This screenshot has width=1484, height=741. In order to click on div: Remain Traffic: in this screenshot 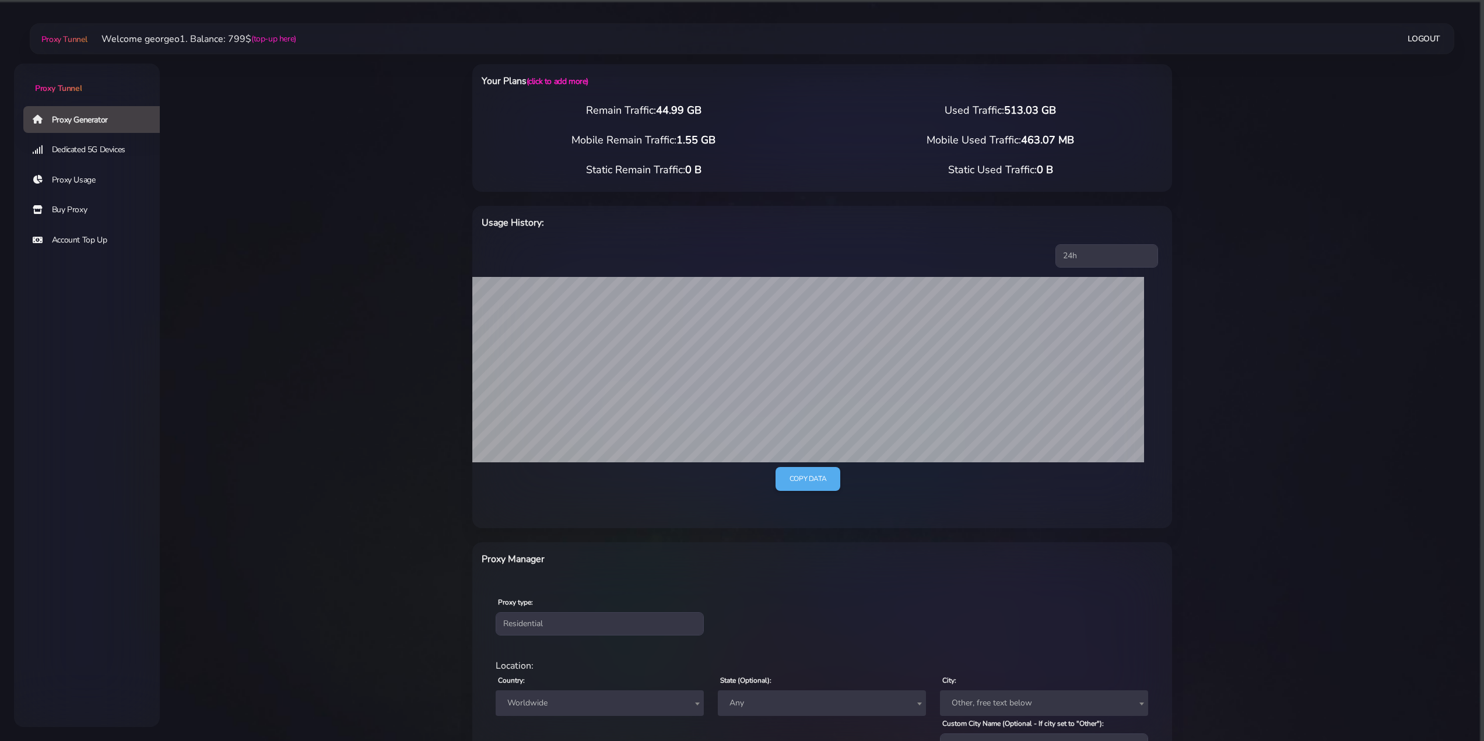, I will do `click(644, 110)`.